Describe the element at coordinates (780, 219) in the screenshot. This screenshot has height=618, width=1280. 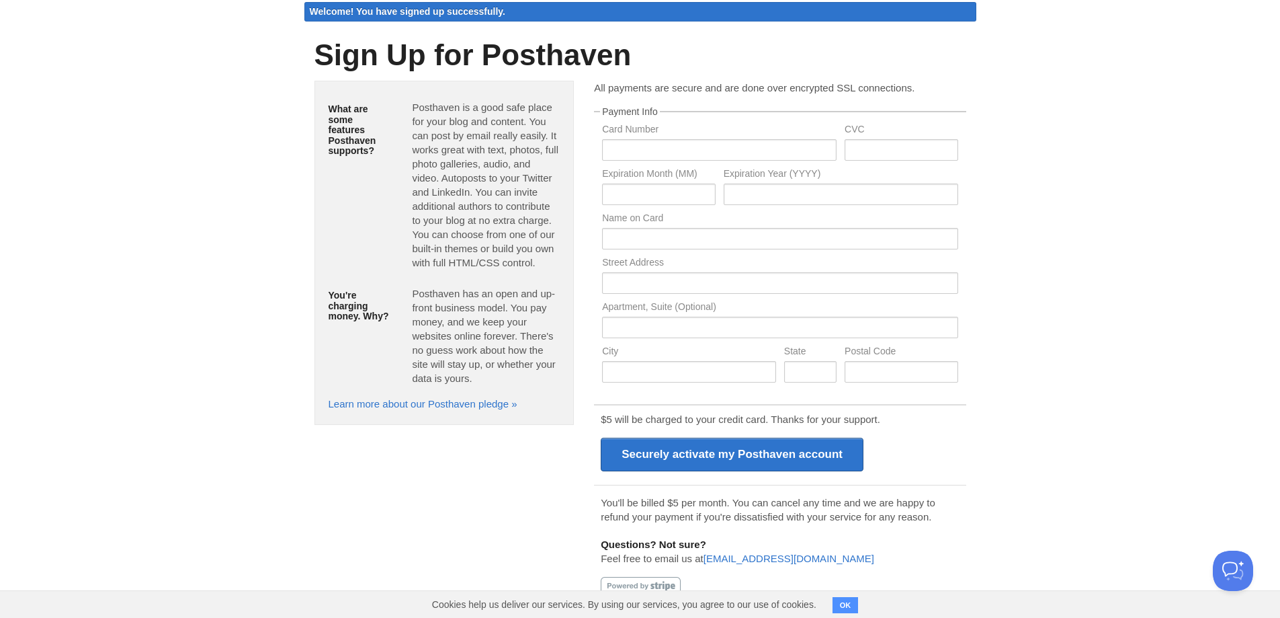
I see `label: Name on Card` at that location.